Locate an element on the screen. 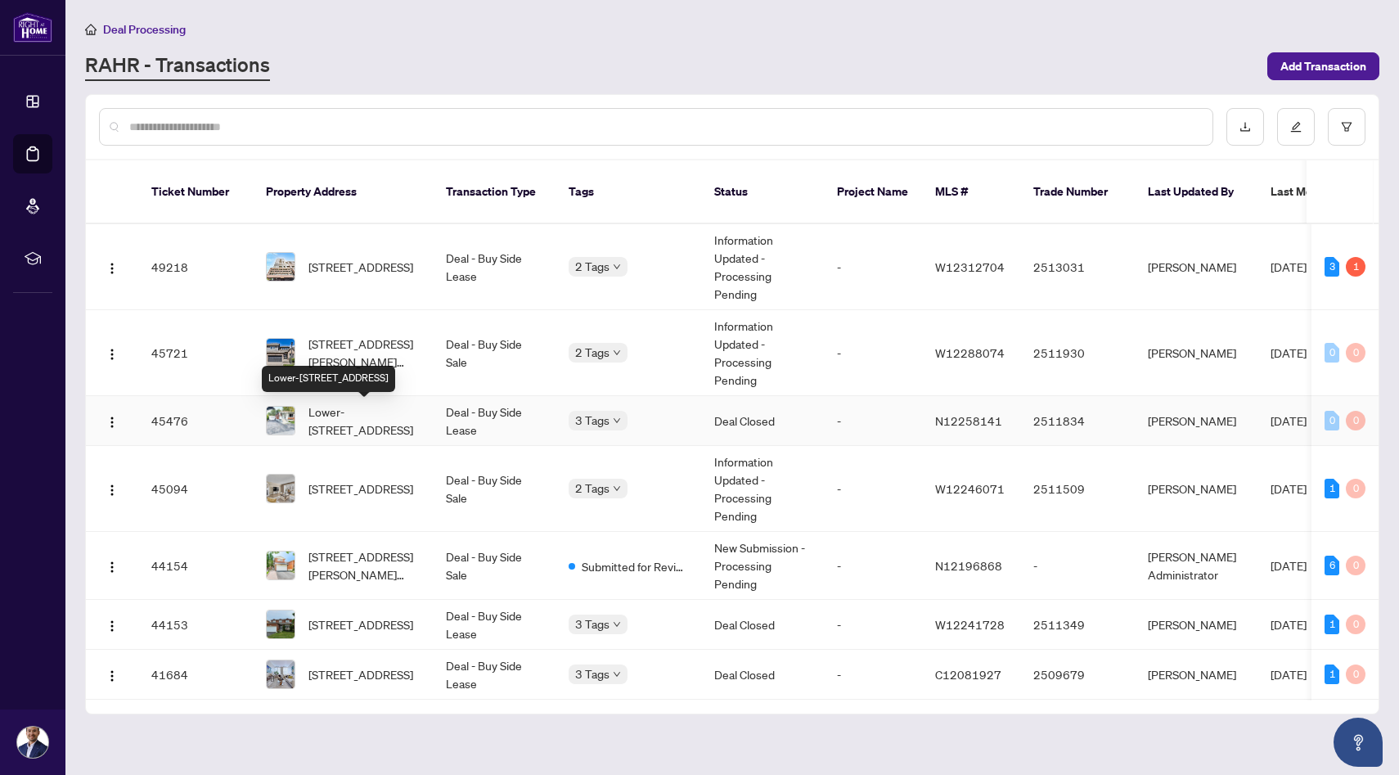 This screenshot has height=775, width=1399. td: 2511834 is located at coordinates (1077, 420).